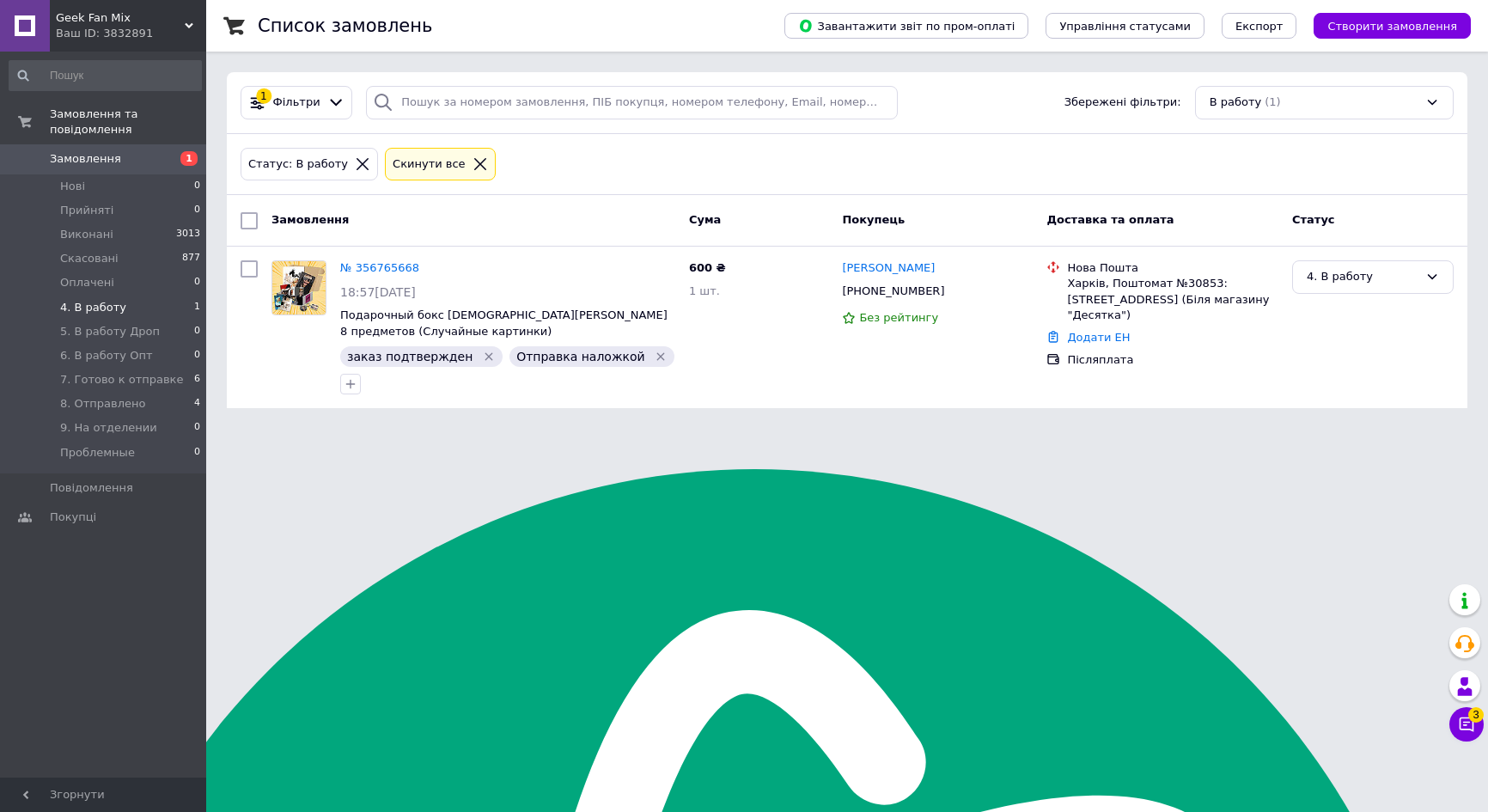 The image size is (1488, 812). I want to click on button: Чат з покупцем3, so click(1466, 725).